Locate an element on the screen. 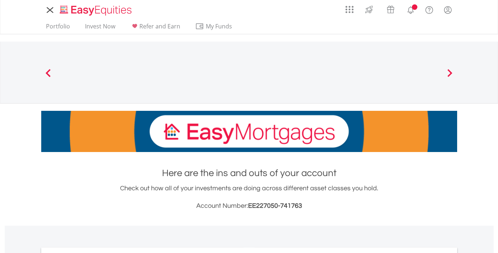 The width and height of the screenshot is (498, 253). a: AppsGrid is located at coordinates (350, 8).